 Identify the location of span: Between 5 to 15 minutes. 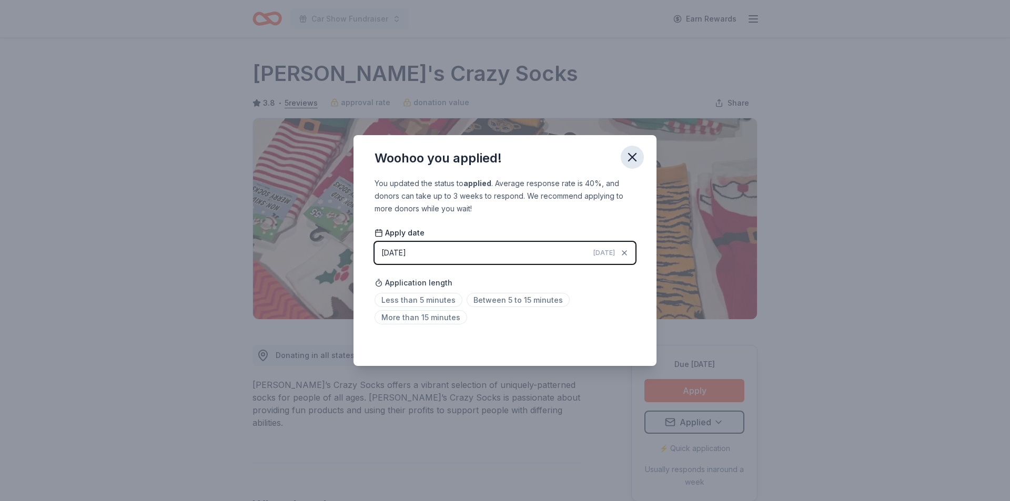
(518, 300).